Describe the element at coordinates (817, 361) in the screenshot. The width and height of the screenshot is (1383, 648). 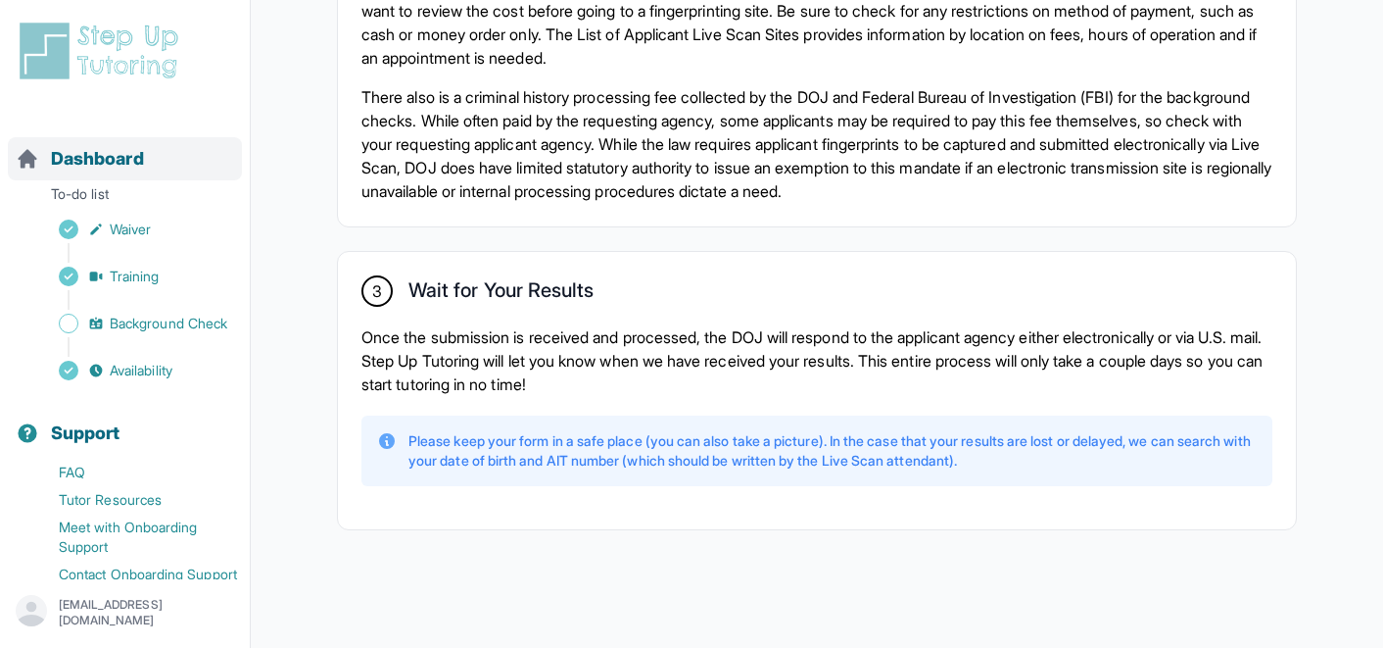
I see `p: Once the submission is received and processed, the DOJ will respond to the applicant agency eithe...` at that location.